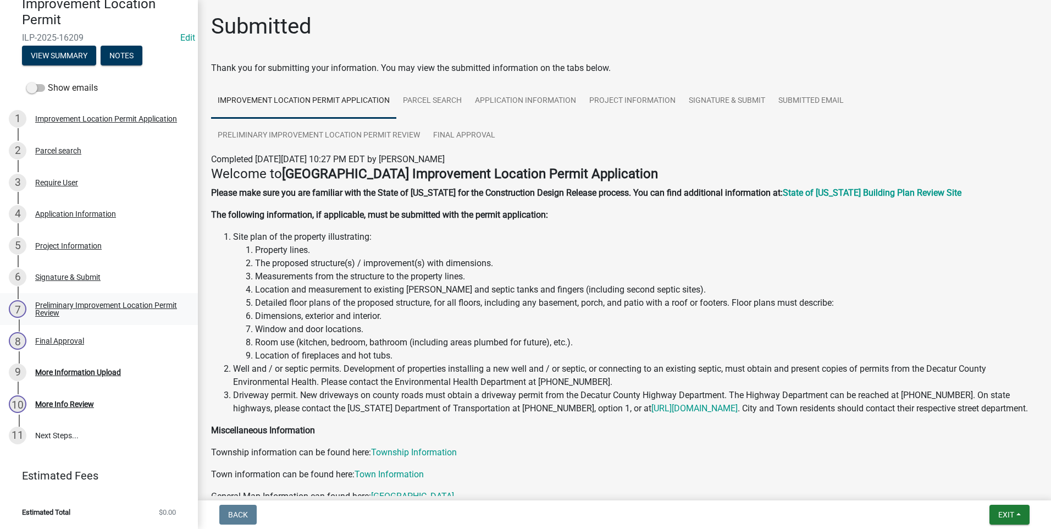 Image resolution: width=1051 pixels, height=529 pixels. Describe the element at coordinates (187, 37) in the screenshot. I see `wm-modal-confirm: Edit Application Number` at that location.